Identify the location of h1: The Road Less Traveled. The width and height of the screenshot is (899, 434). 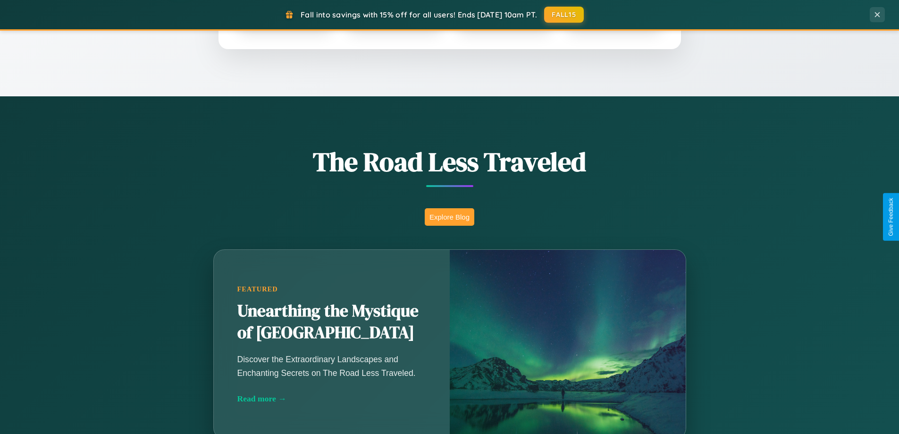
(450, 161).